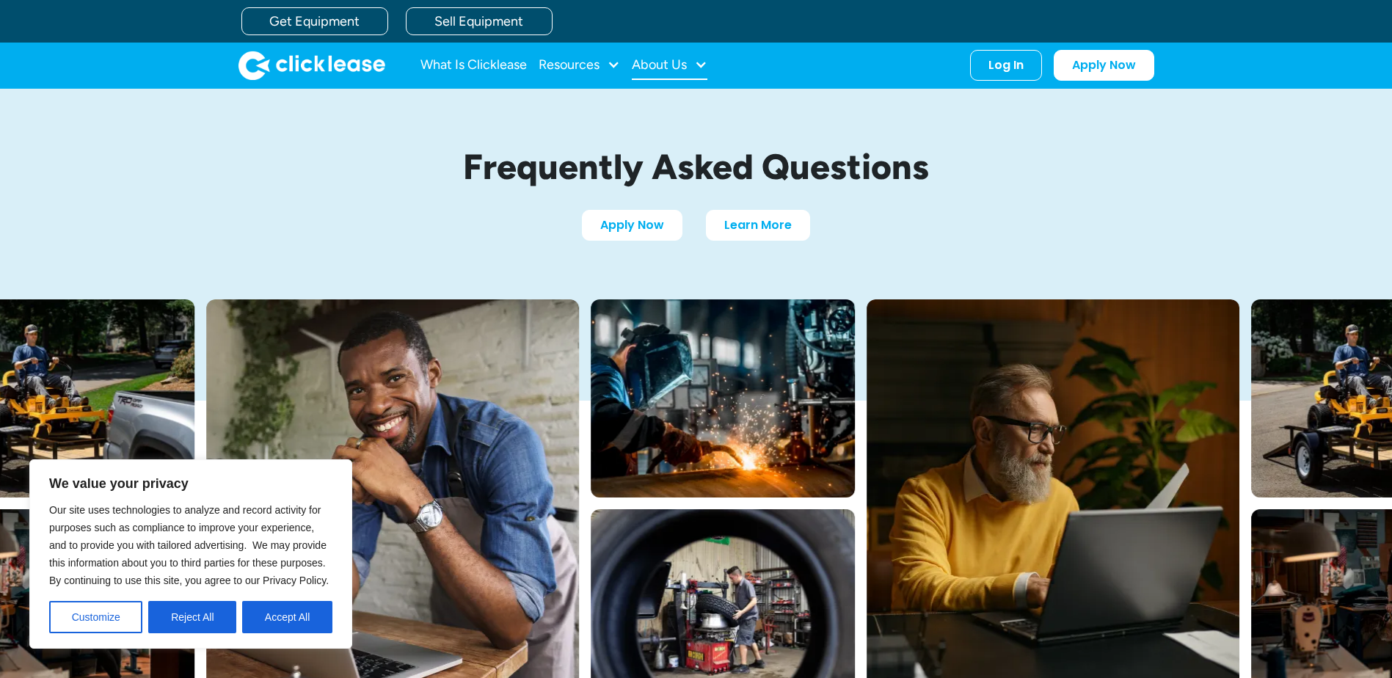 The width and height of the screenshot is (1392, 678). Describe the element at coordinates (723, 399) in the screenshot. I see `img: A welder in a large mask working on a large pipe` at that location.